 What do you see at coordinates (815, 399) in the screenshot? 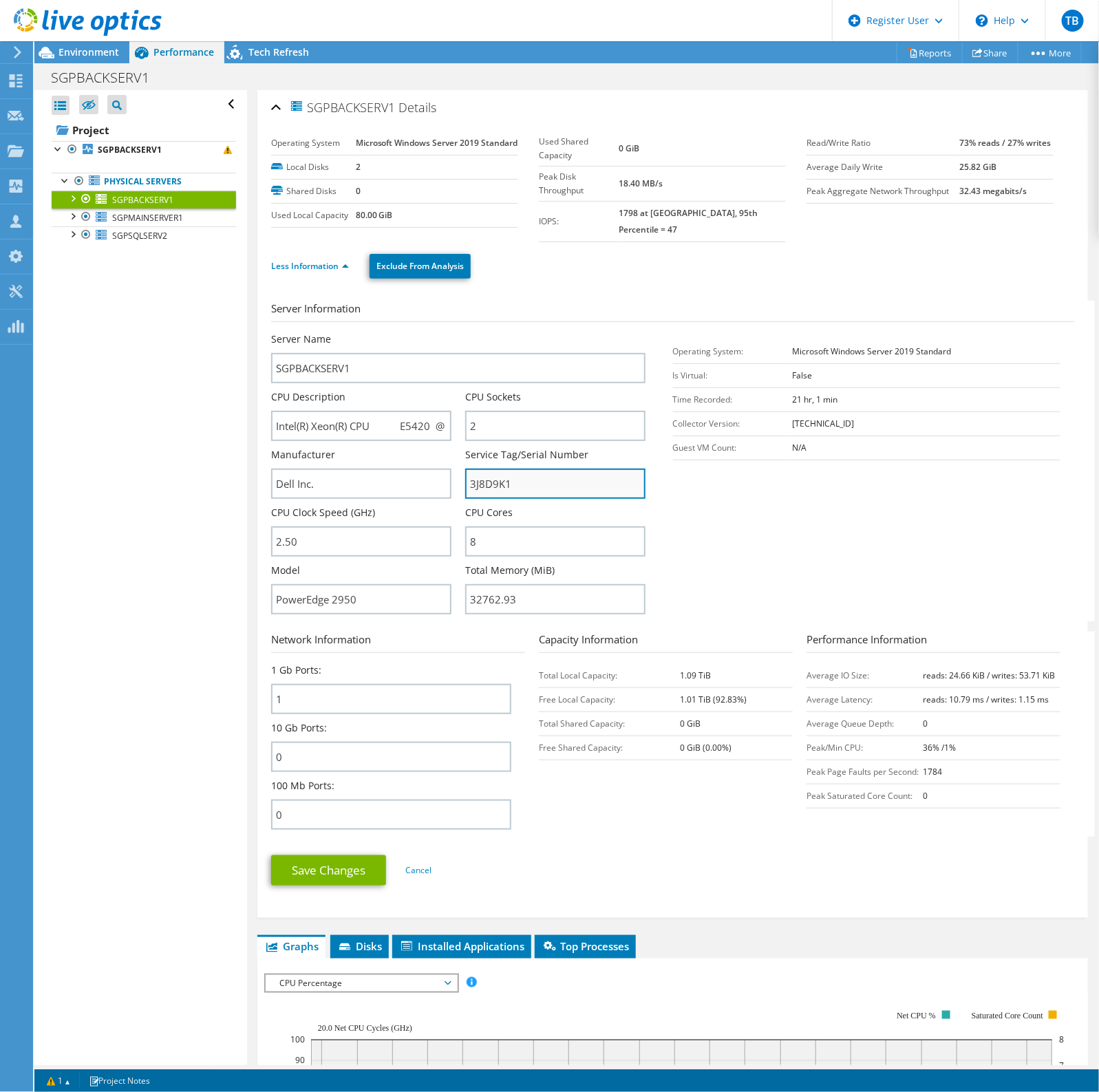
I see `b: 21 hr, 1 min` at bounding box center [815, 399].